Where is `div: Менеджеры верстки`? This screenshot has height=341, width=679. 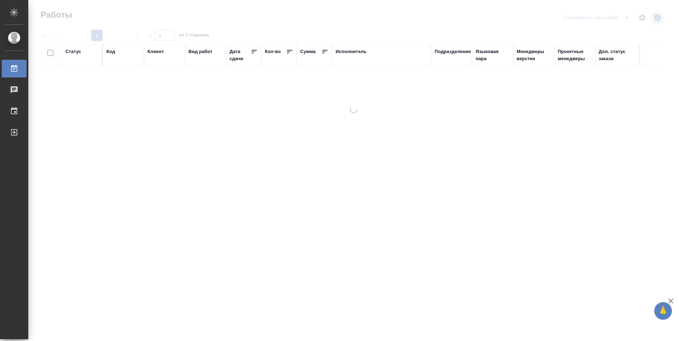 div: Менеджеры верстки is located at coordinates (534, 55).